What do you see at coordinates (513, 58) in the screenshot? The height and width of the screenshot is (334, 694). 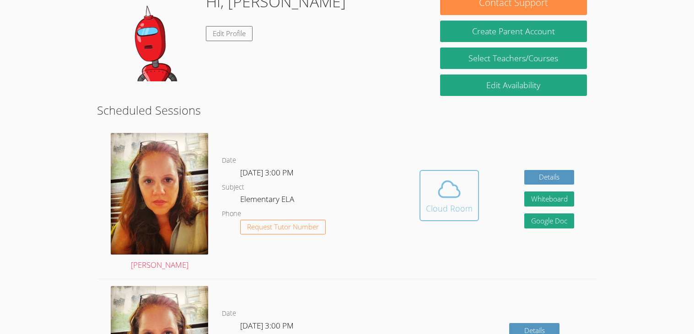 I see `a: Select Teachers/Courses` at bounding box center [513, 58].